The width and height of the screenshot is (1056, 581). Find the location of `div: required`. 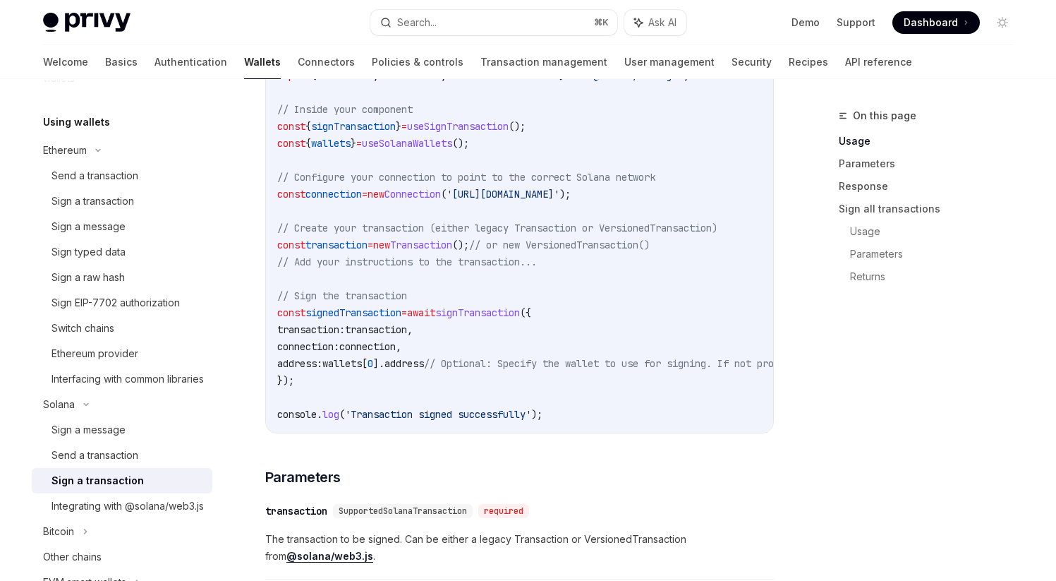

div: required is located at coordinates (504, 511).